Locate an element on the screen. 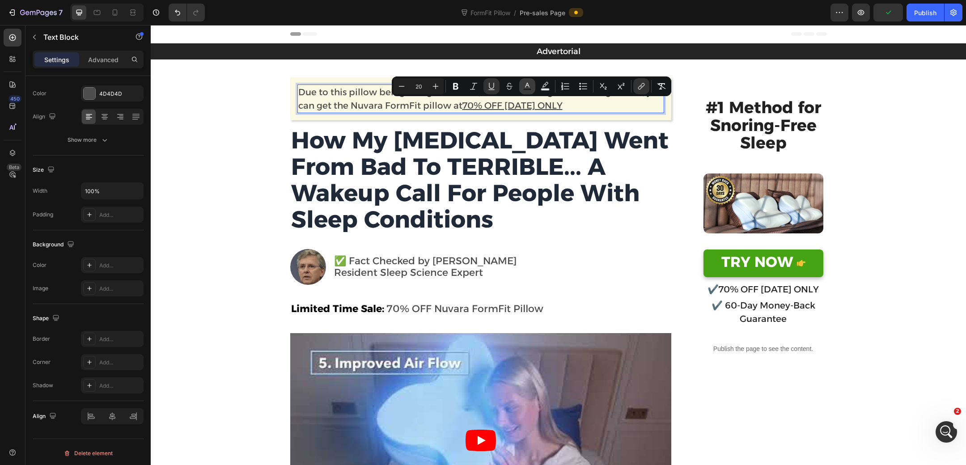 The width and height of the screenshot is (966, 465). button: Delete element is located at coordinates (88, 453).